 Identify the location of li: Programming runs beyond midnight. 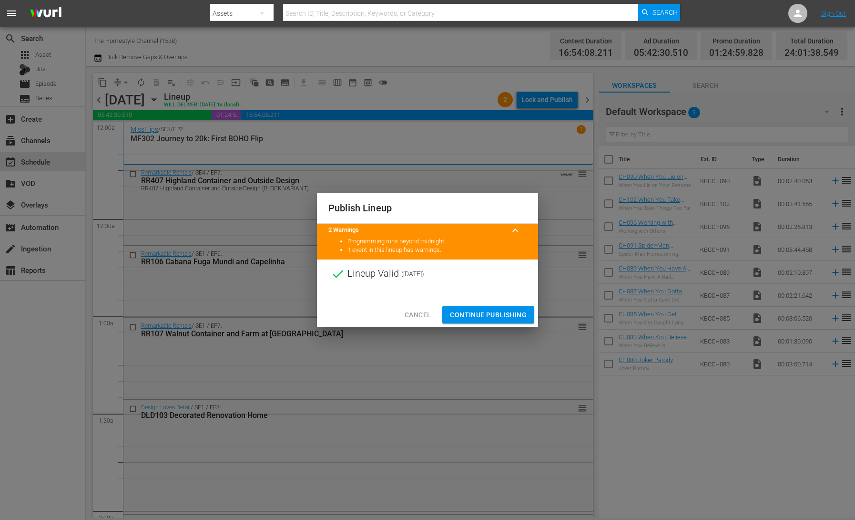
(437, 241).